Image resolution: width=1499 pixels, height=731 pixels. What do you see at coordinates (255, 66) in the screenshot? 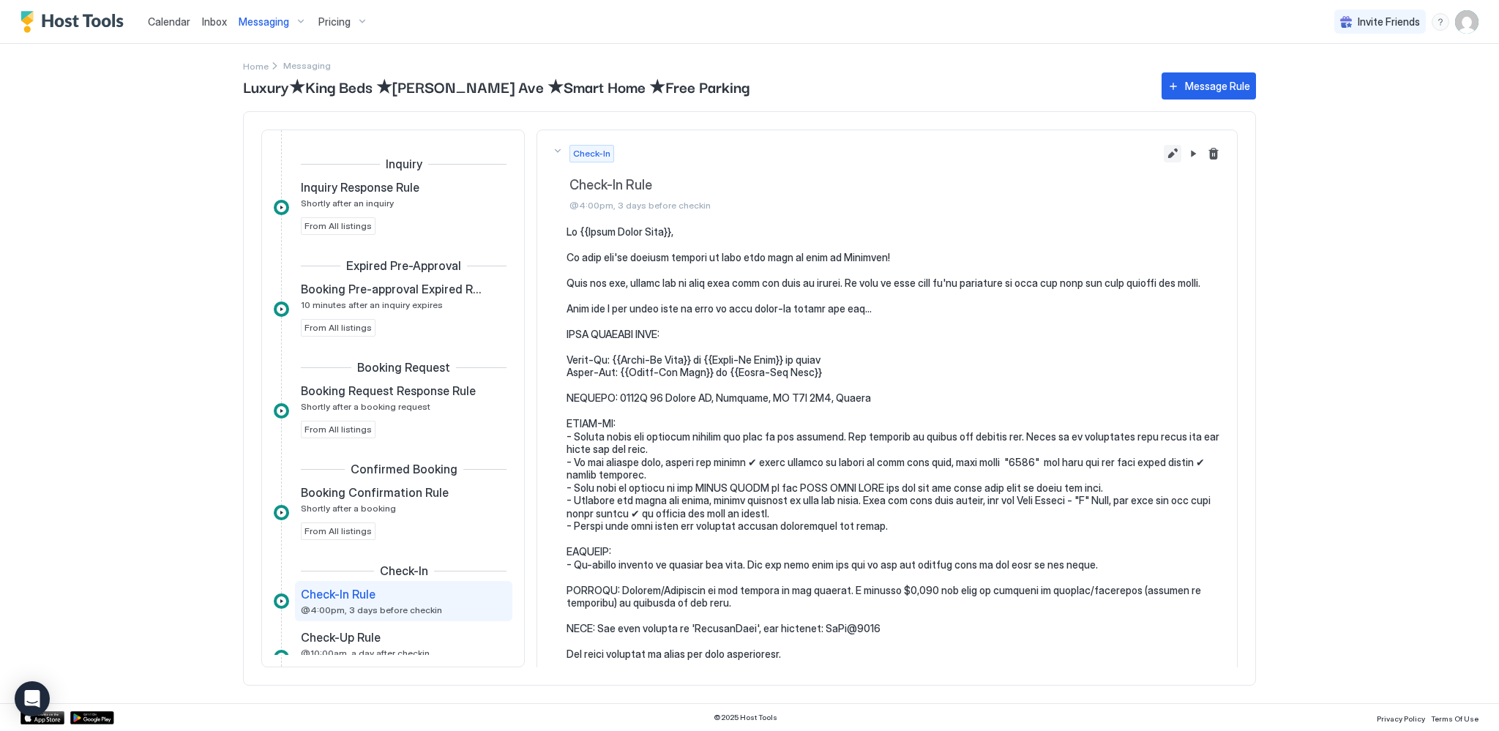
I see `span: Home` at bounding box center [255, 66].